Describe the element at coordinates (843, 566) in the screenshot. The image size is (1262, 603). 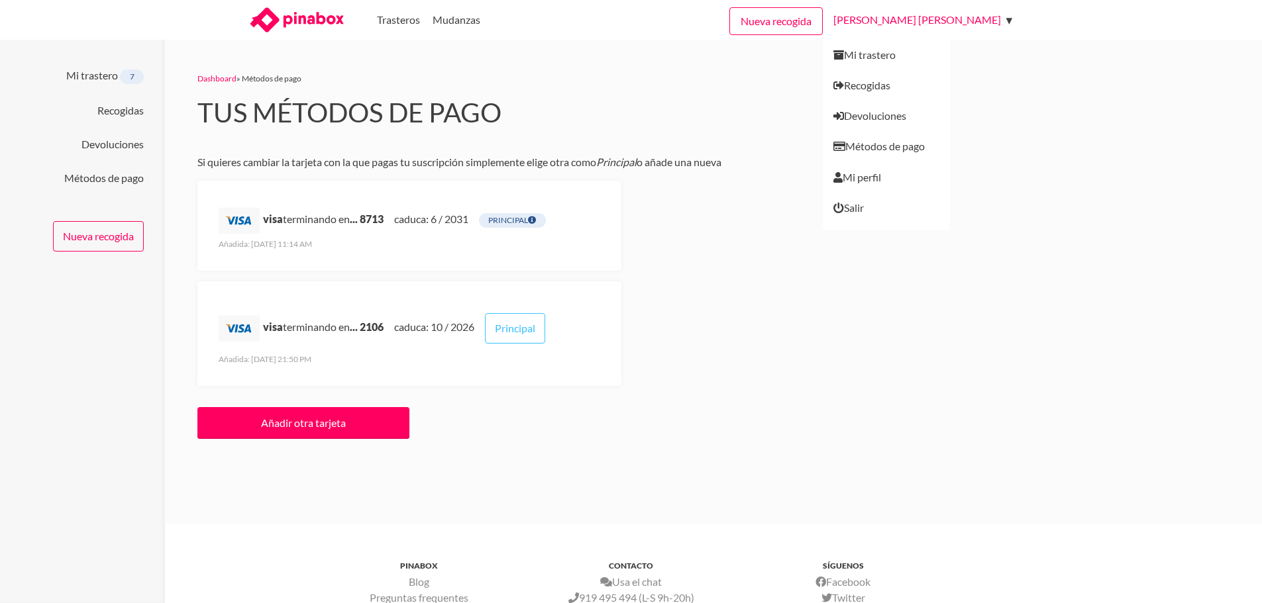
I see `h3: SÍGUENOS` at that location.